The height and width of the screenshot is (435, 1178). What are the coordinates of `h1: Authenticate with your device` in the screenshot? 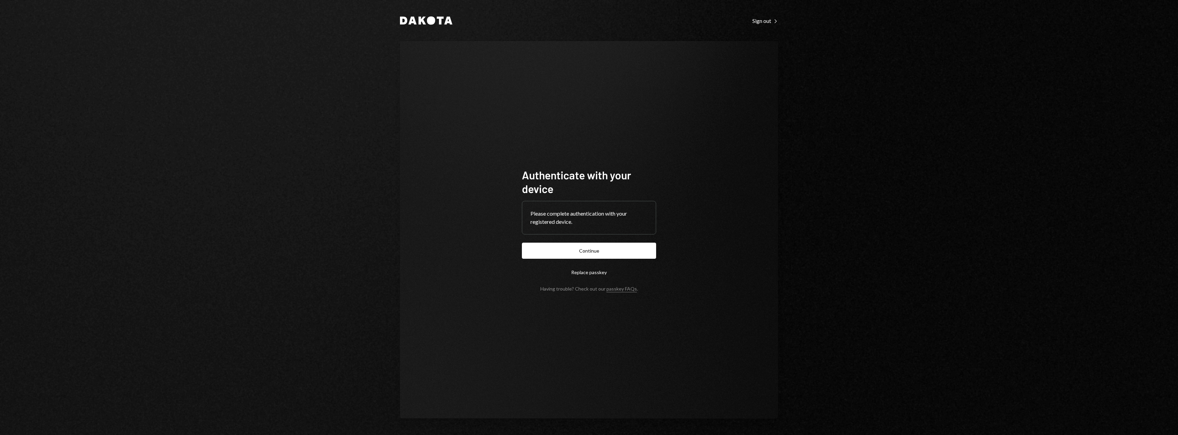 It's located at (589, 182).